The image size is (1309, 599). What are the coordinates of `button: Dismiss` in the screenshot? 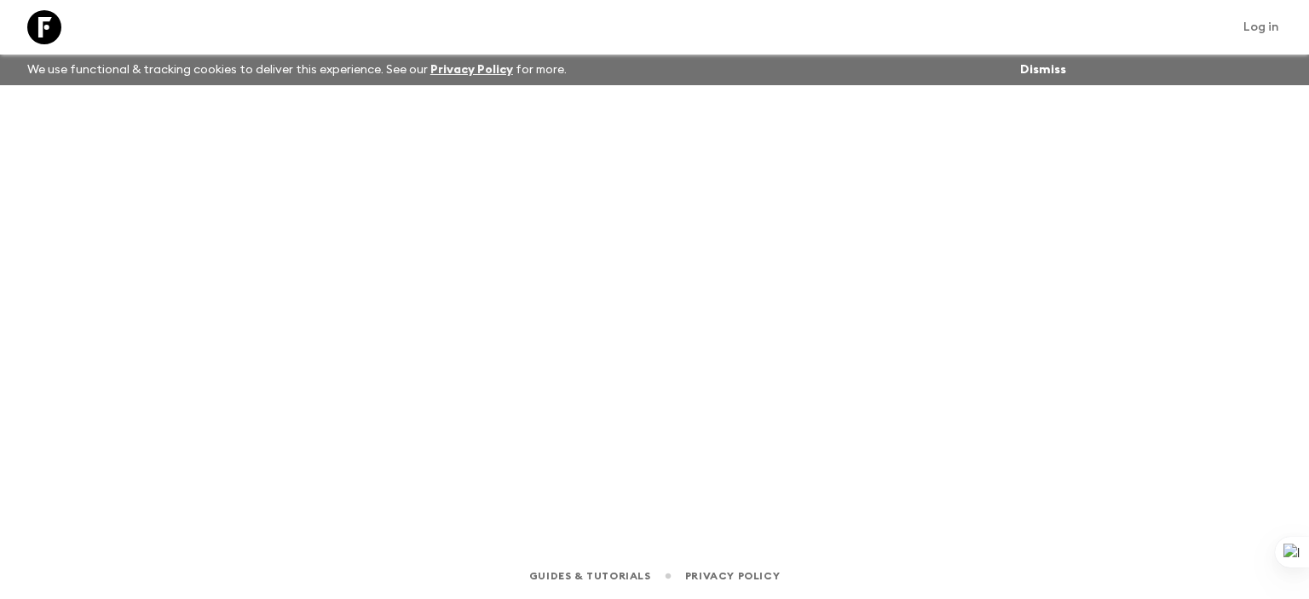 It's located at (1043, 70).